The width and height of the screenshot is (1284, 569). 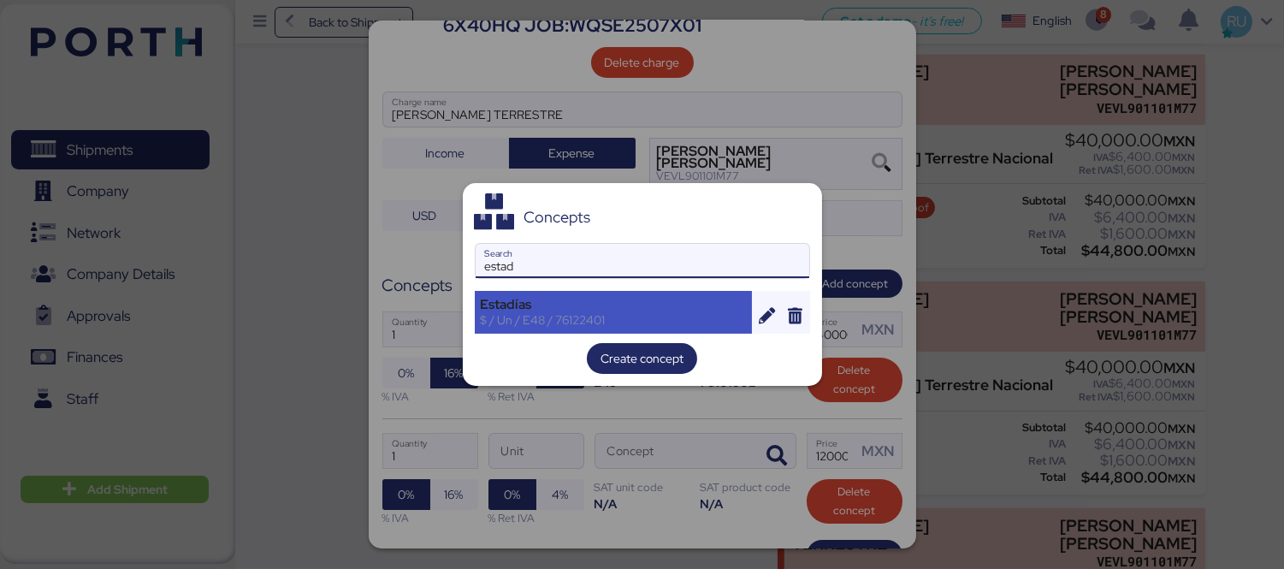 I want to click on input: Search, so click(x=642, y=261).